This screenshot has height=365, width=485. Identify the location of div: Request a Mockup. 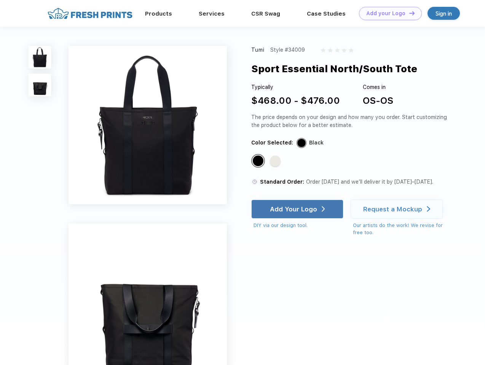
(392, 209).